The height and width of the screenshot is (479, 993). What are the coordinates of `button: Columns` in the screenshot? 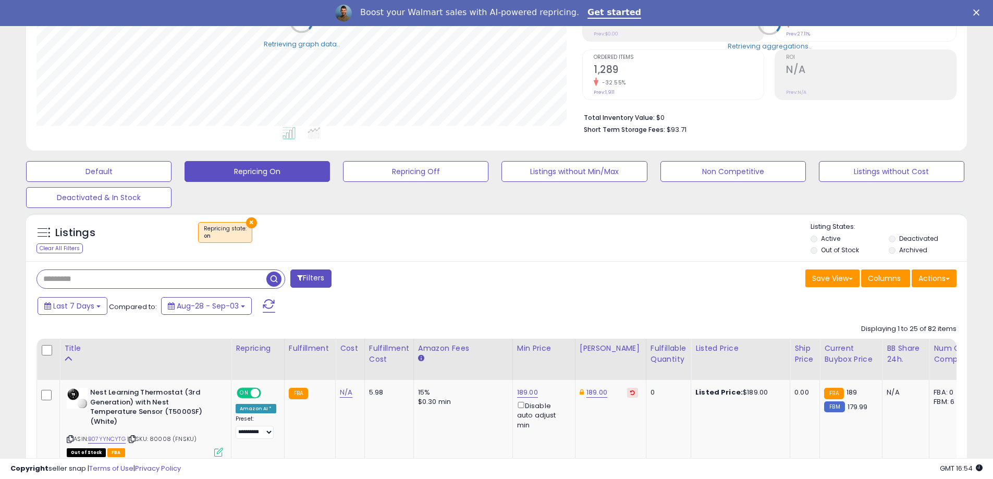 It's located at (885, 278).